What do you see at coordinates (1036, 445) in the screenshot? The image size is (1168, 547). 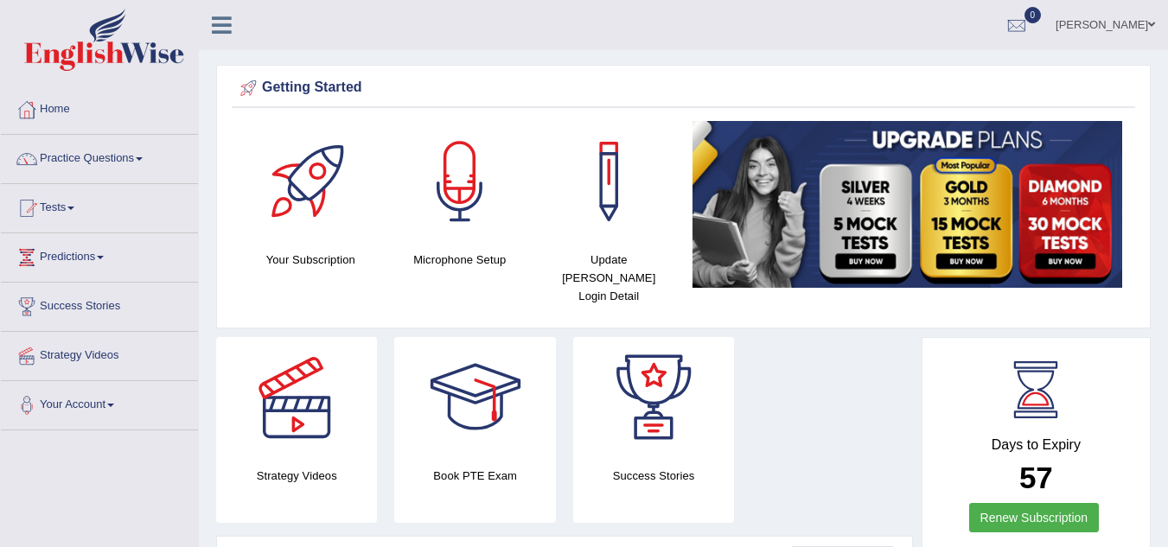 I see `h4: Days to Expiry` at bounding box center [1036, 445].